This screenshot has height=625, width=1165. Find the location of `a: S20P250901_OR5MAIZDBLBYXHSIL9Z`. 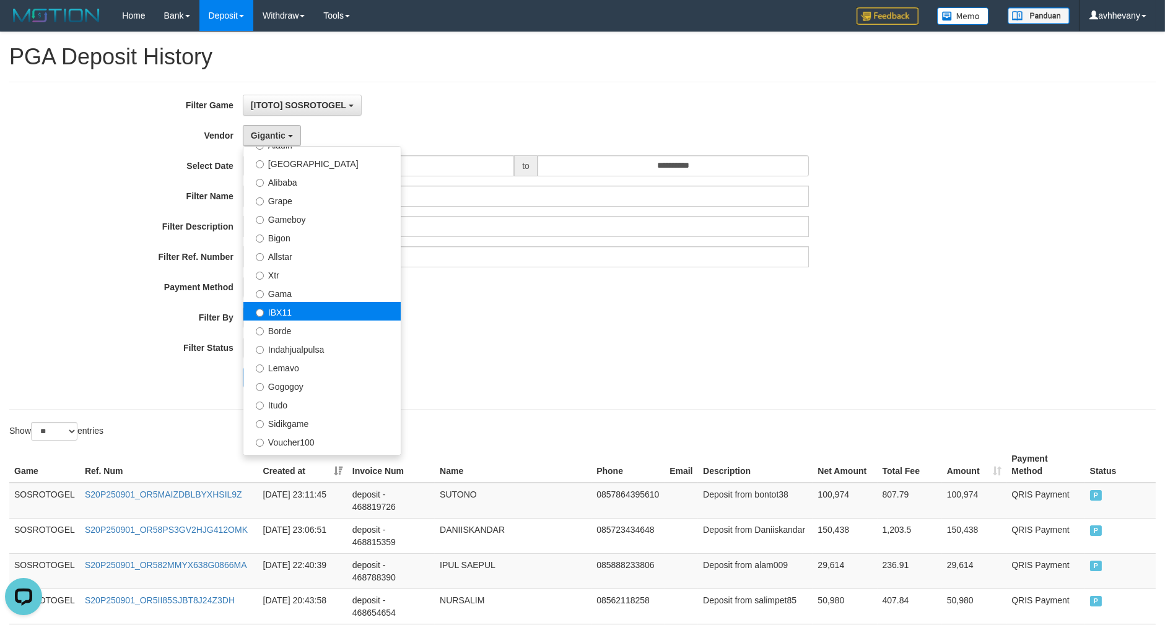

a: S20P250901_OR5MAIZDBLBYXHSIL9Z is located at coordinates (163, 495).